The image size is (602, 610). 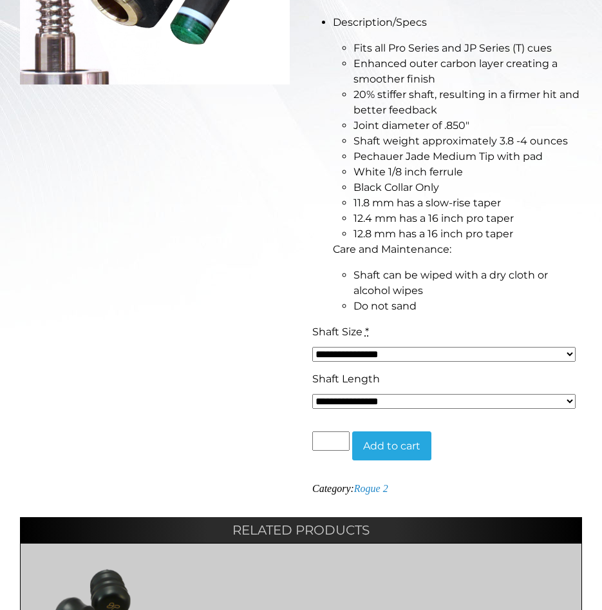 I want to click on span: Do not sand, so click(x=385, y=305).